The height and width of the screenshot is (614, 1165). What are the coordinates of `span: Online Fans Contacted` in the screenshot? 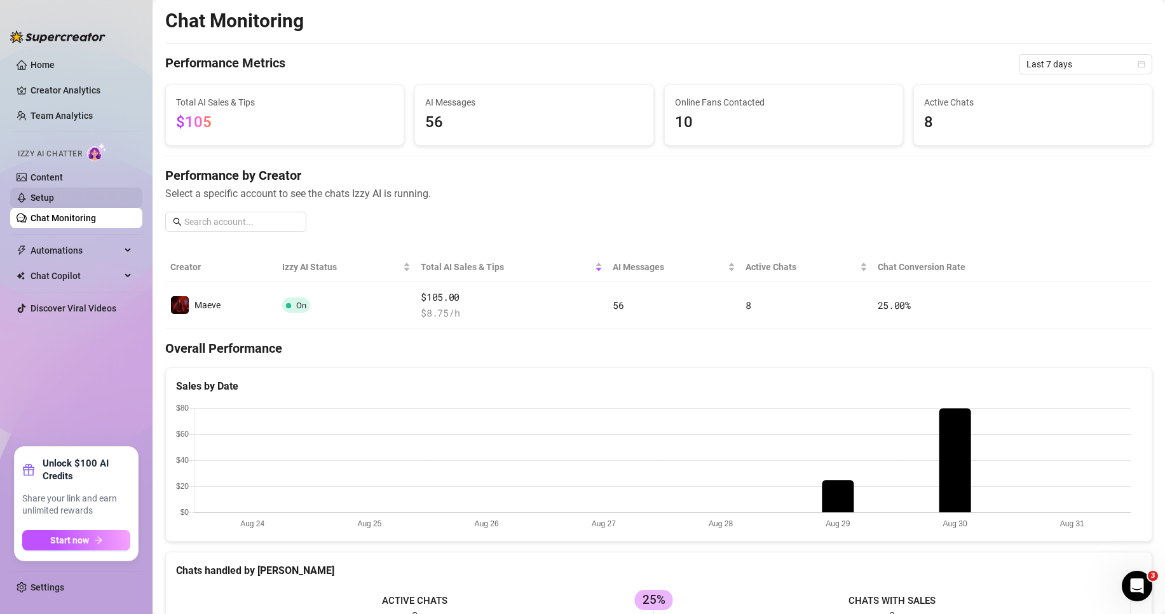 It's located at (784, 102).